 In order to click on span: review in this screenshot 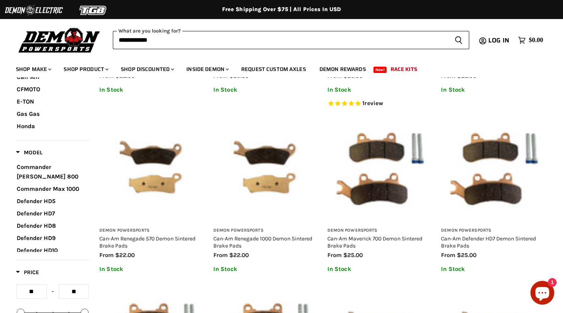, I will do `click(373, 103)`.